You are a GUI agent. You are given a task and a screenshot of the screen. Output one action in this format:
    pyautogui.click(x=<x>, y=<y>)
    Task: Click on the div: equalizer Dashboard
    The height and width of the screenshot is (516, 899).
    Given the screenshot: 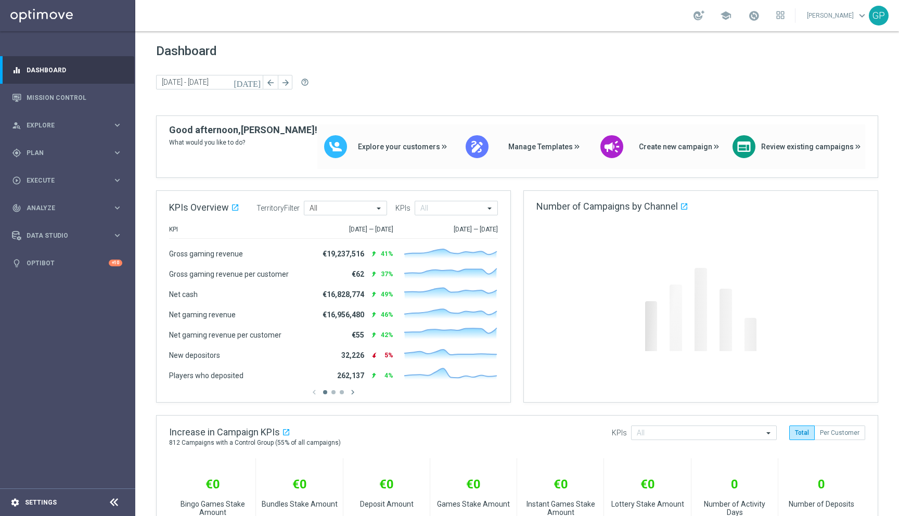 What is the action you would take?
    pyautogui.click(x=67, y=70)
    